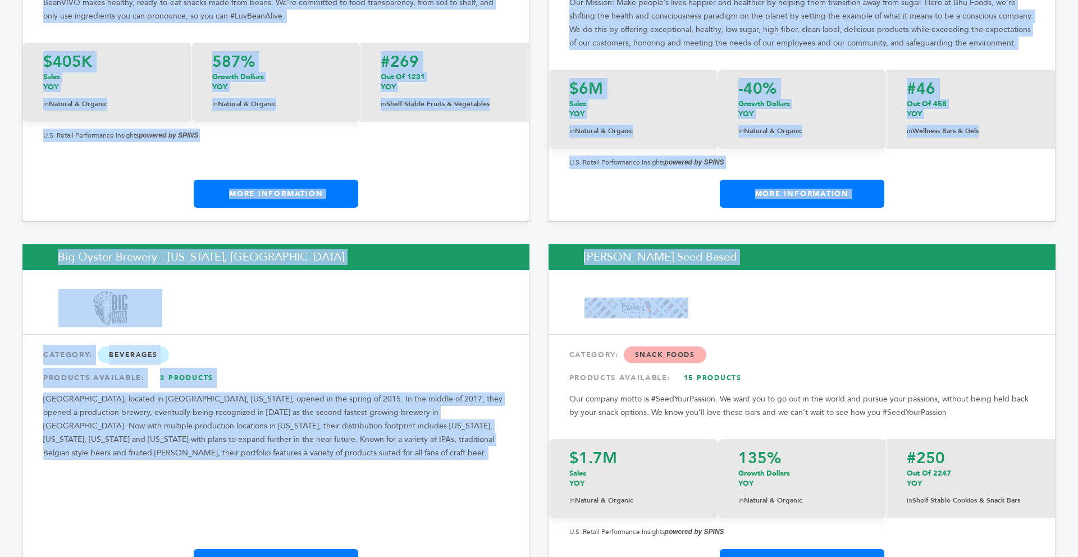  What do you see at coordinates (276, 62) in the screenshot?
I see `p: 587%` at bounding box center [276, 62].